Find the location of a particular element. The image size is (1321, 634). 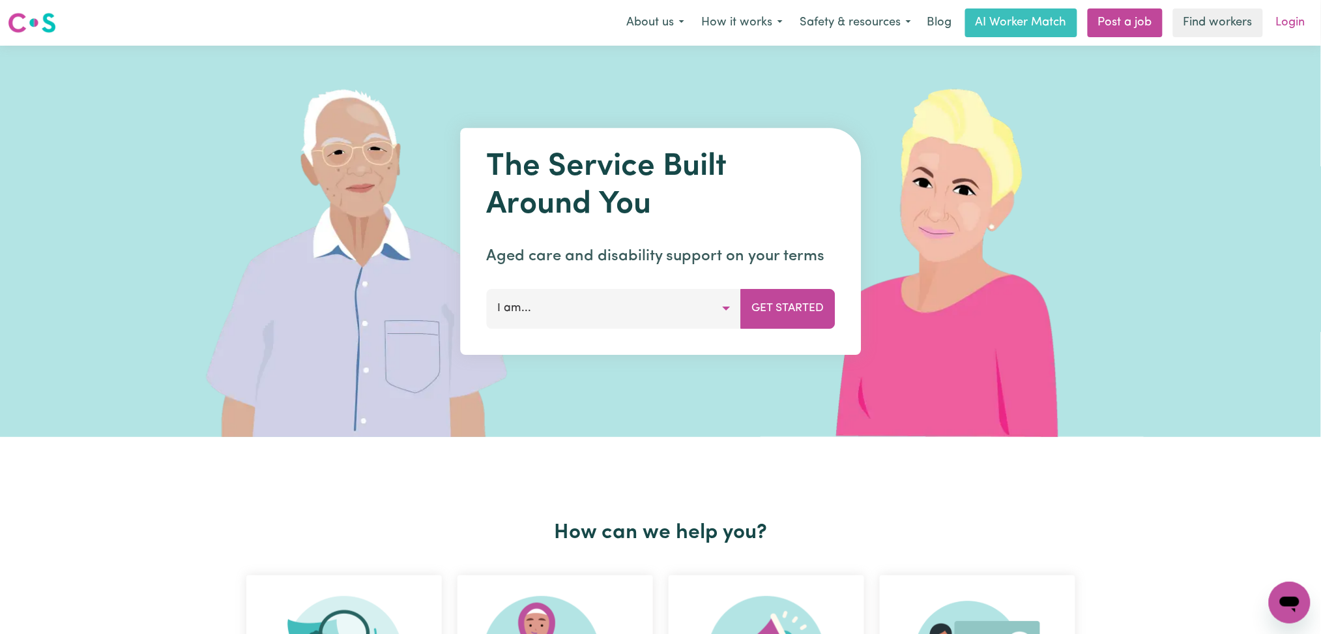

button: How it works is located at coordinates (742, 23).